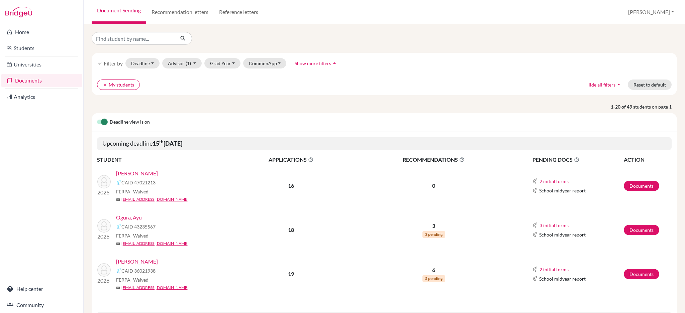 This screenshot has width=685, height=313. Describe the element at coordinates (41, 97) in the screenshot. I see `a: Analytics` at that location.